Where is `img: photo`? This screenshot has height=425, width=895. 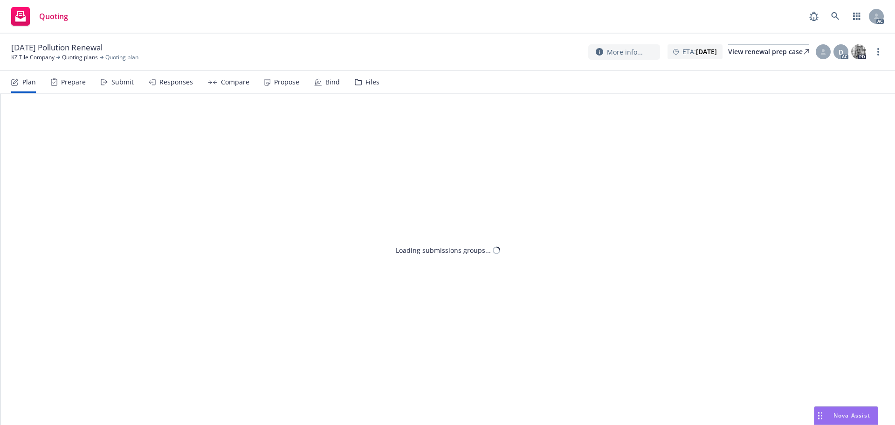
img: photo is located at coordinates (858, 52).